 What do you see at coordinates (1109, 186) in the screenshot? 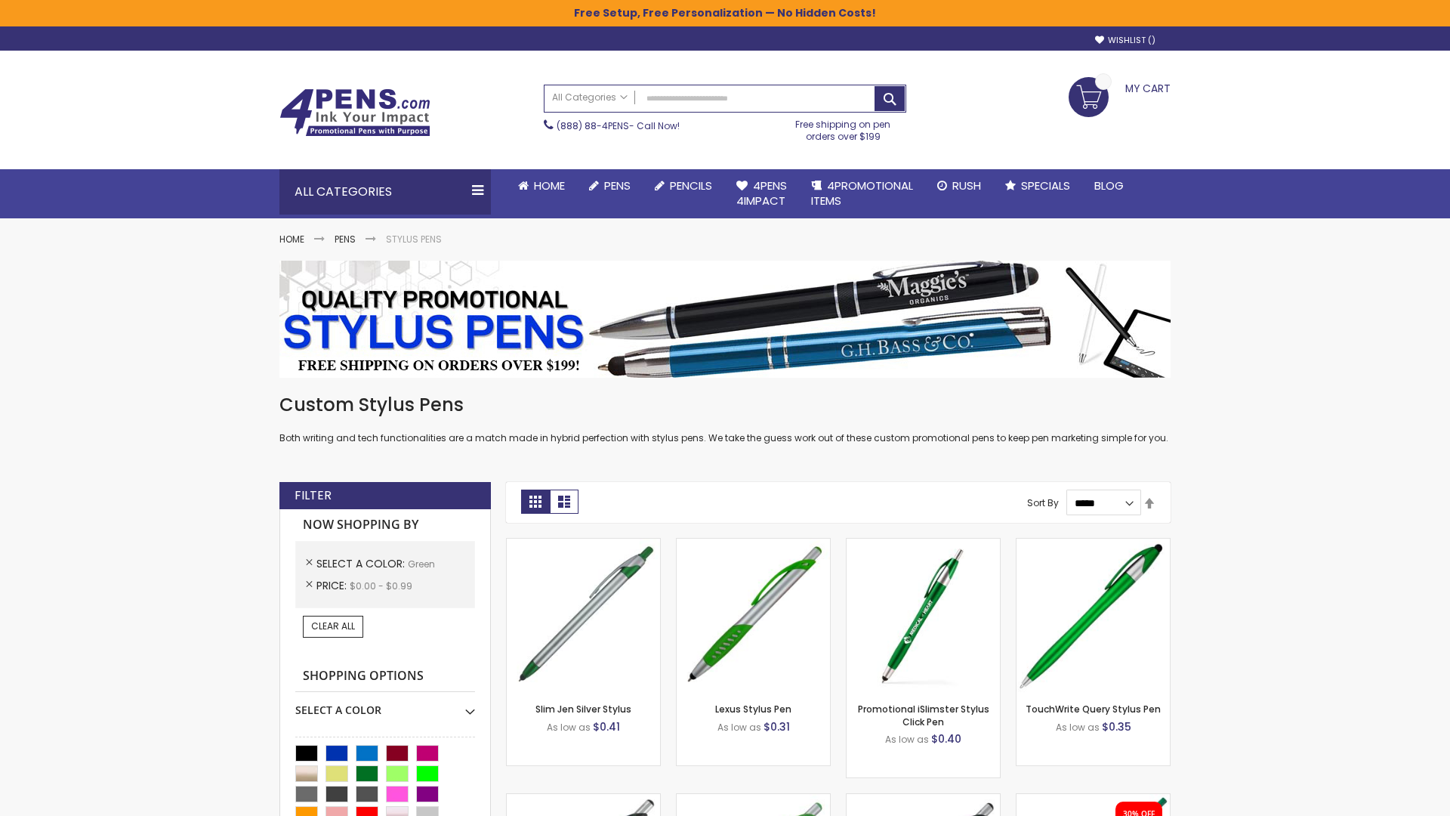
I see `a: Blog` at bounding box center [1109, 186].